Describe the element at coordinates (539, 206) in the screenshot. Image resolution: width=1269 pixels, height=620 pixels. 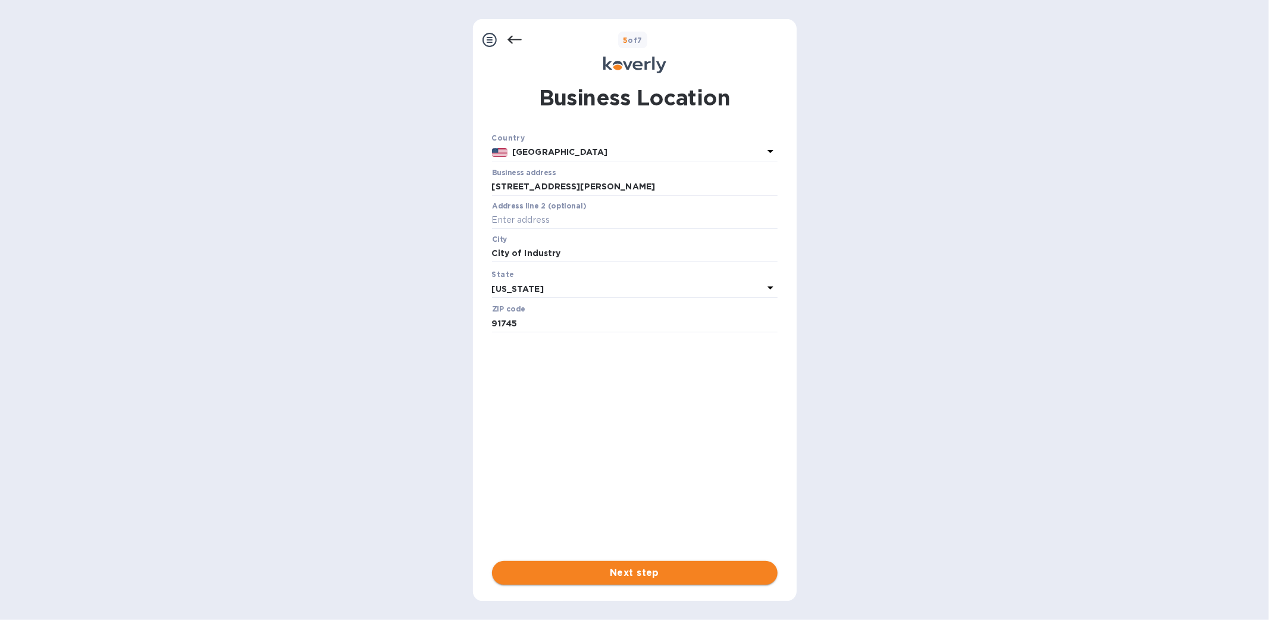
I see `label: Address line 2 (optional)` at that location.